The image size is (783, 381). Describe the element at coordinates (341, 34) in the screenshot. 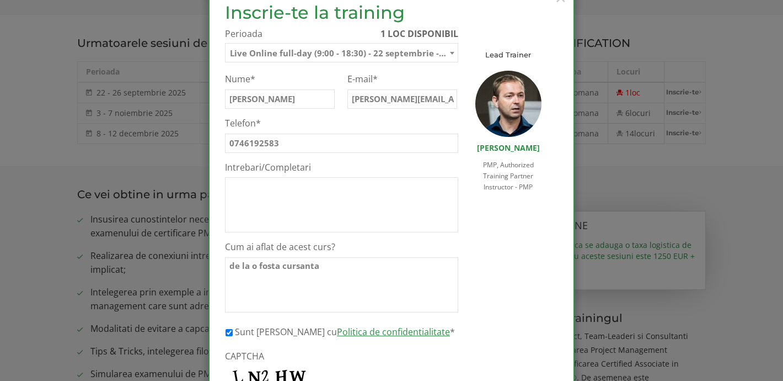

I see `label: Perioada` at that location.